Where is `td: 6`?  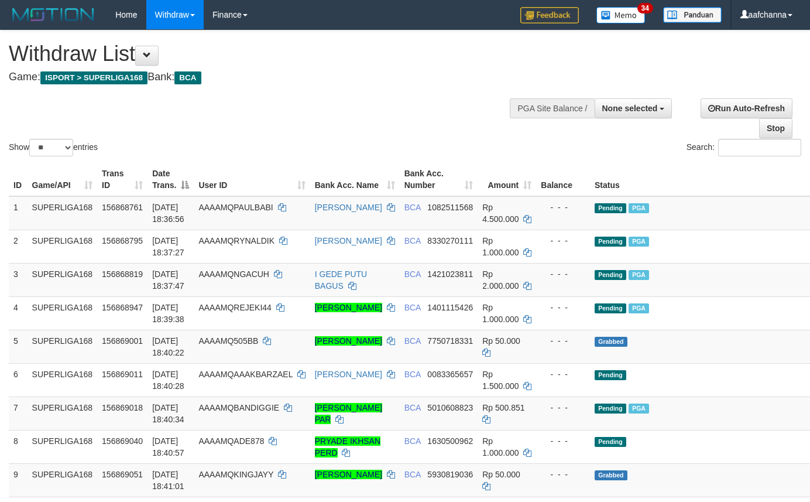
td: 6 is located at coordinates (18, 379).